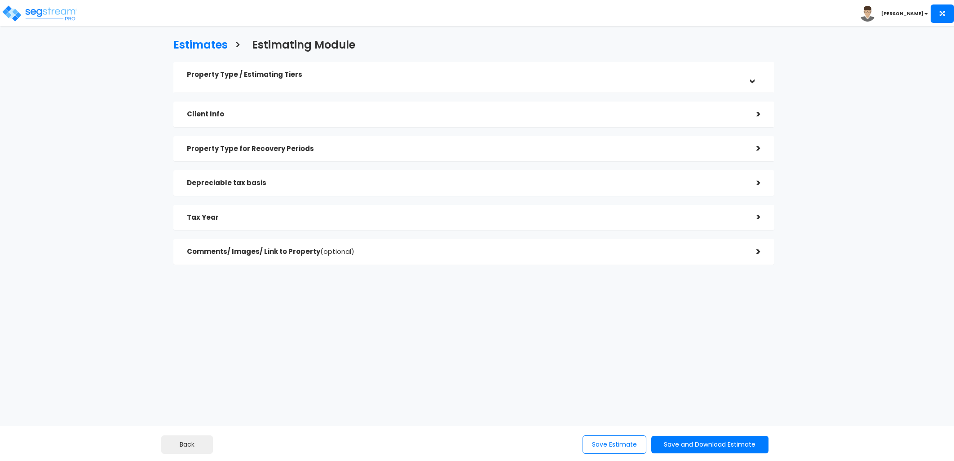  What do you see at coordinates (197, 44) in the screenshot?
I see `a: Estimates` at bounding box center [197, 44].